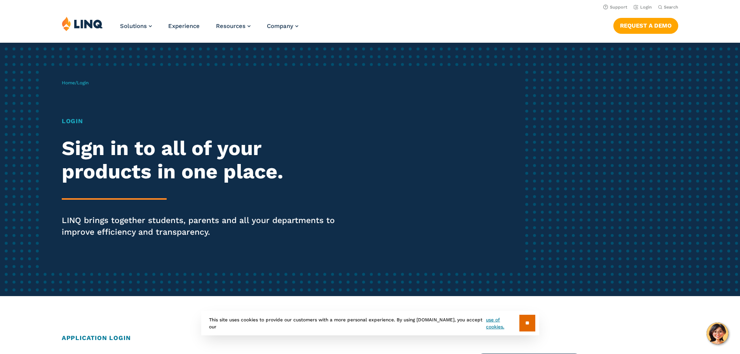 Image resolution: width=740 pixels, height=354 pixels. What do you see at coordinates (231, 26) in the screenshot?
I see `span: Resources` at bounding box center [231, 26].